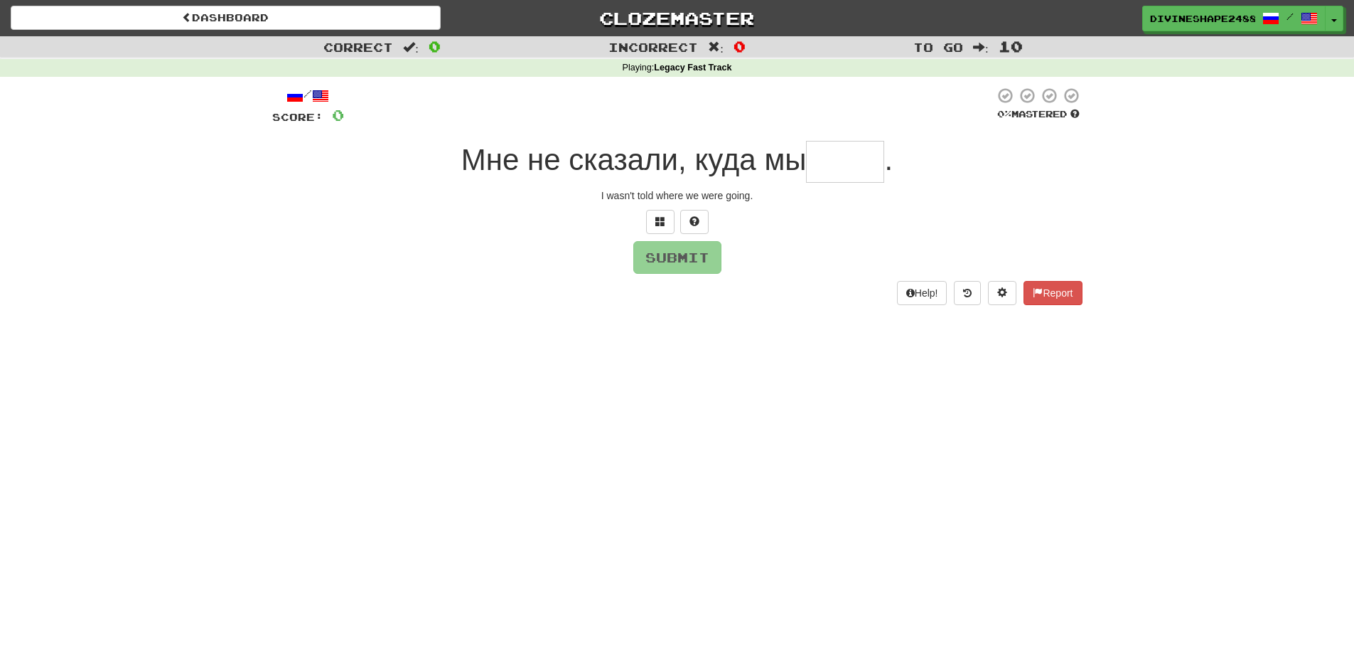 This screenshot has width=1354, height=648. What do you see at coordinates (695, 222) in the screenshot?
I see `button: Single letter hint - you only get 1 per sentence and score half the points! alt+h` at bounding box center [695, 222].